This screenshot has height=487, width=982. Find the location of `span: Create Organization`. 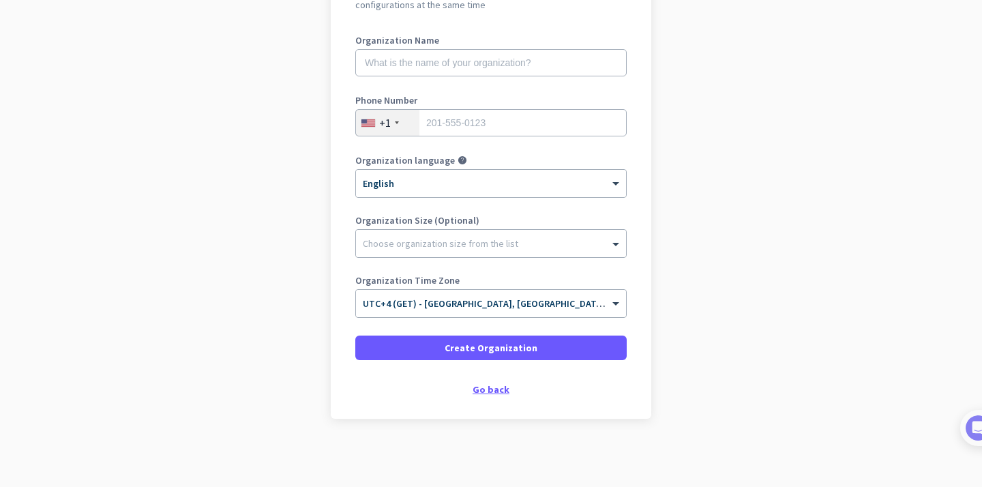

span: Create Organization is located at coordinates (491, 348).